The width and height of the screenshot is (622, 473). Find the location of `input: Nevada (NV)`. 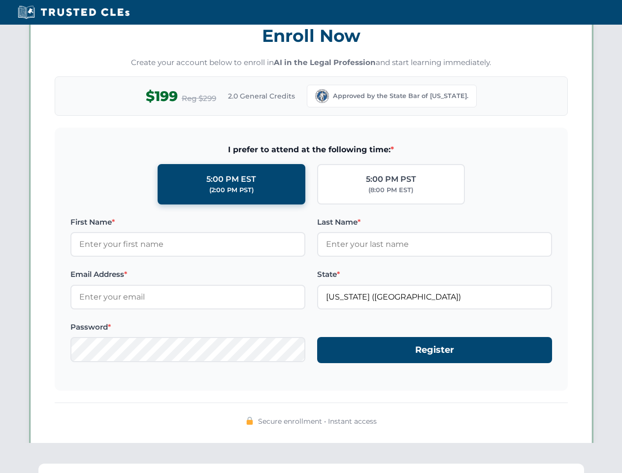

input: Nevada (NV) is located at coordinates (435, 297).